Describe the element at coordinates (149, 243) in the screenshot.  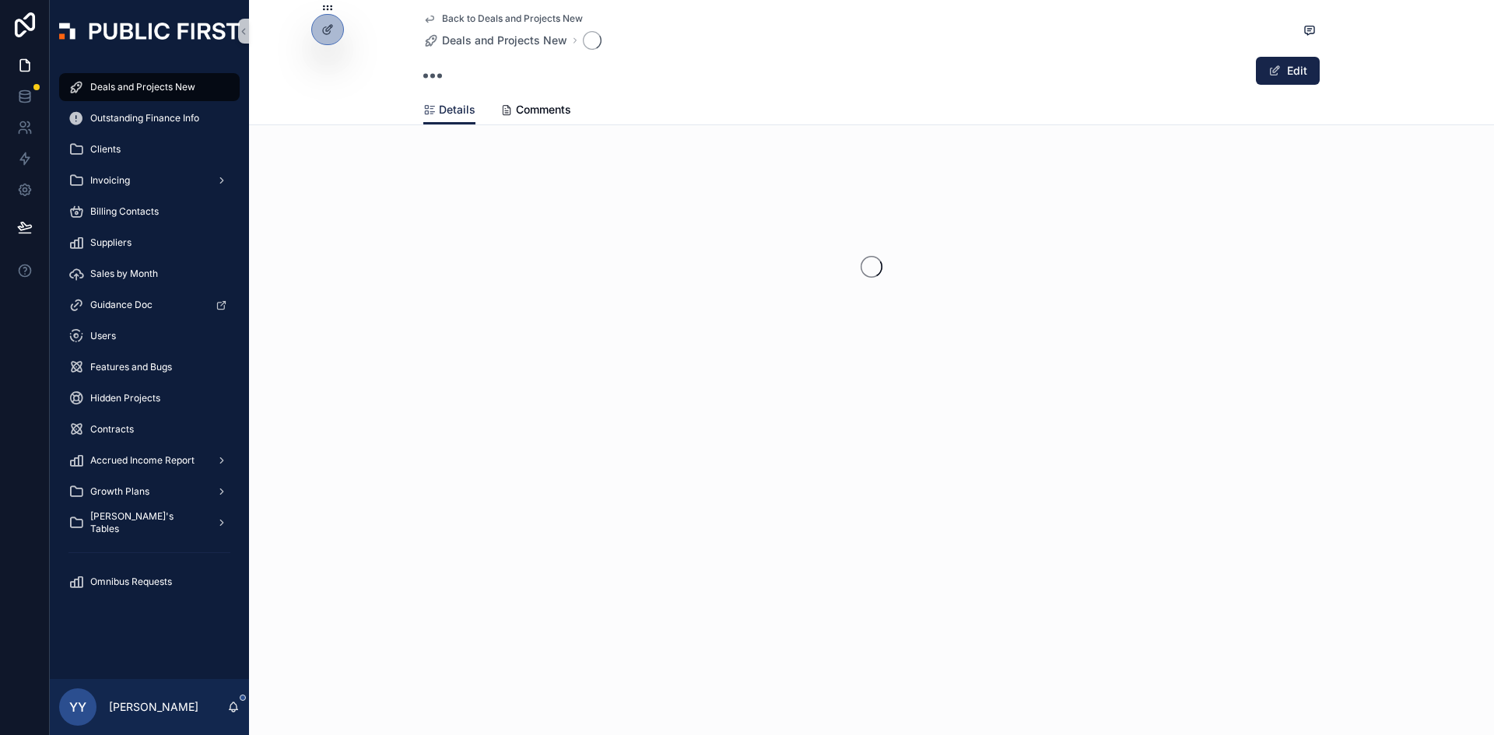
I see `a: Suppliers` at that location.